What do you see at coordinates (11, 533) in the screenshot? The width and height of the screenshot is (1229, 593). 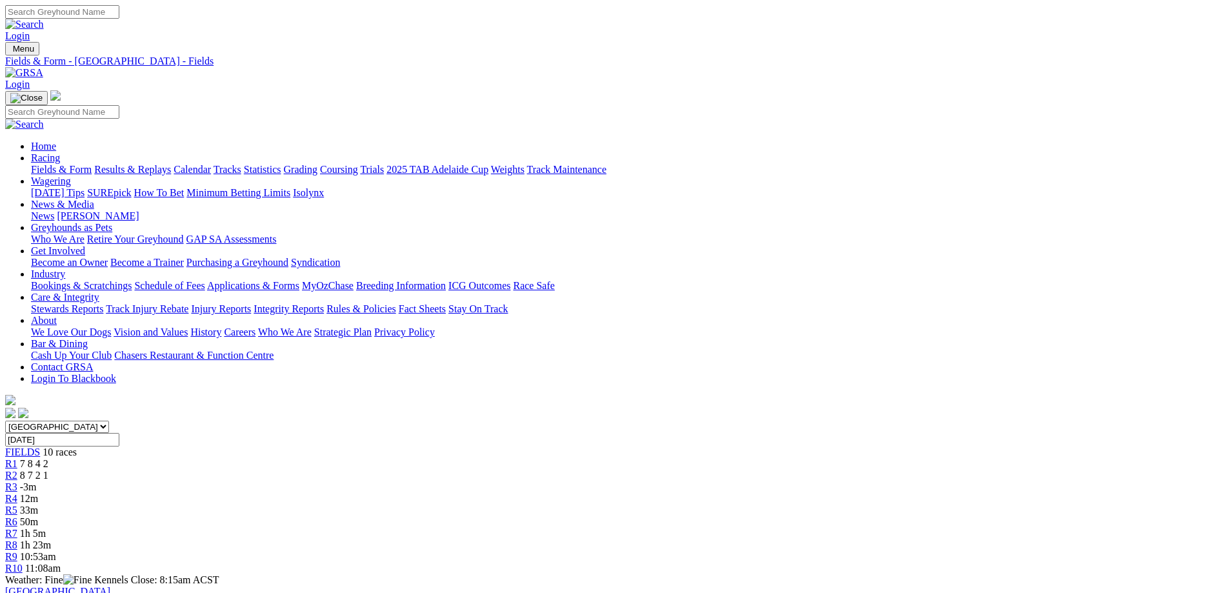 I see `span: R7` at bounding box center [11, 533].